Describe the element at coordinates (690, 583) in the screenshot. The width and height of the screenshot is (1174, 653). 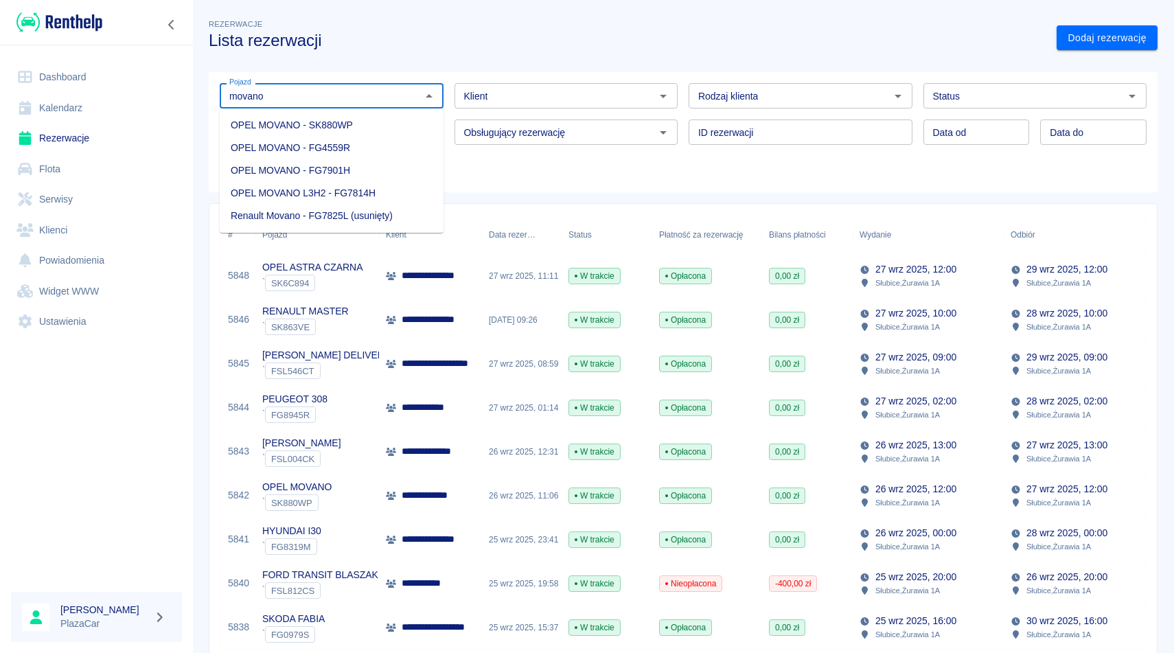
I see `span: Nieopłacona` at that location.